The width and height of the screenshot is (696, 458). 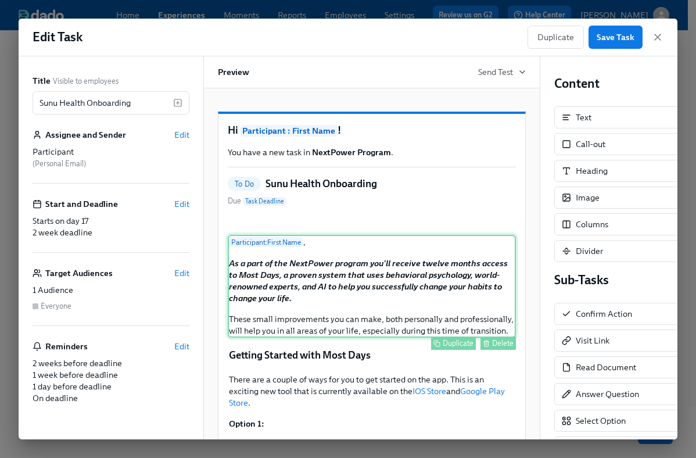 I want to click on span: Task Deadline, so click(x=264, y=201).